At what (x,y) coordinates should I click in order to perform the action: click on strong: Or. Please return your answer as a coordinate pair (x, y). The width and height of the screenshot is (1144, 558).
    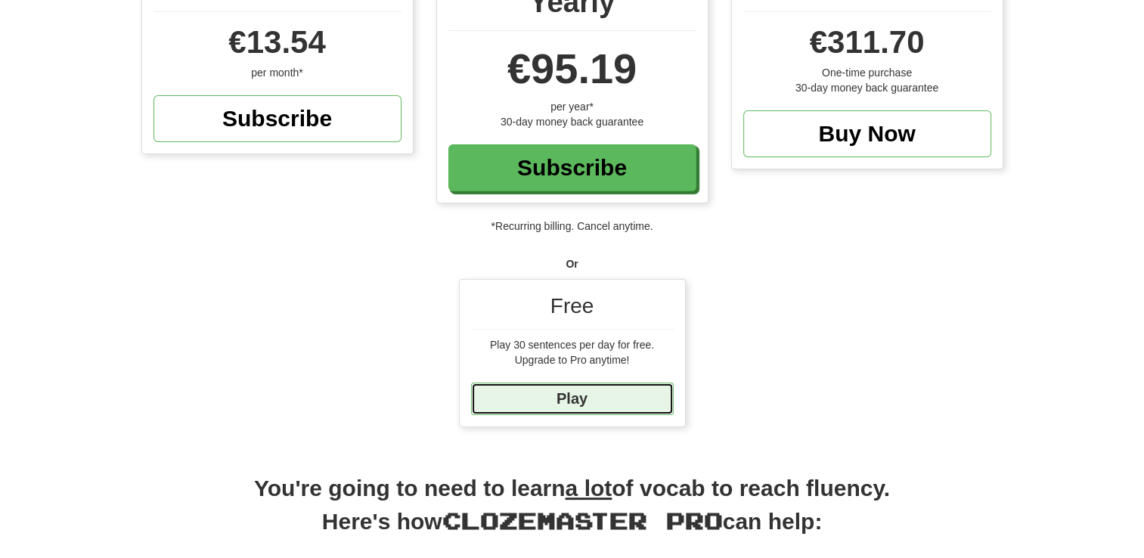
    Looking at the image, I should click on (572, 264).